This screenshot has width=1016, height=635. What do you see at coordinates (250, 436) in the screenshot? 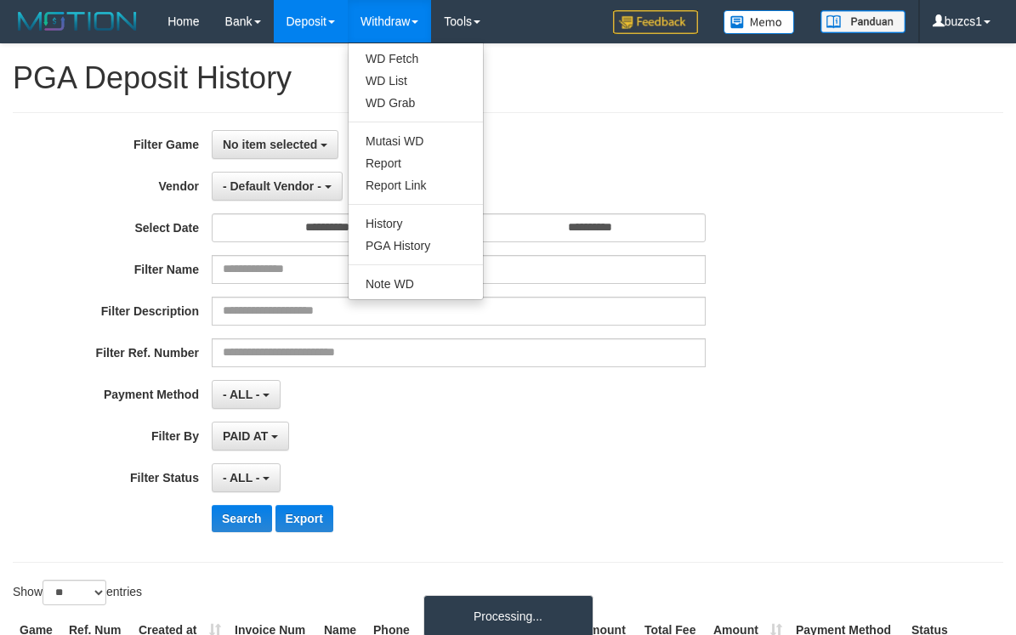
I see `button: PAID AT` at bounding box center [250, 436].